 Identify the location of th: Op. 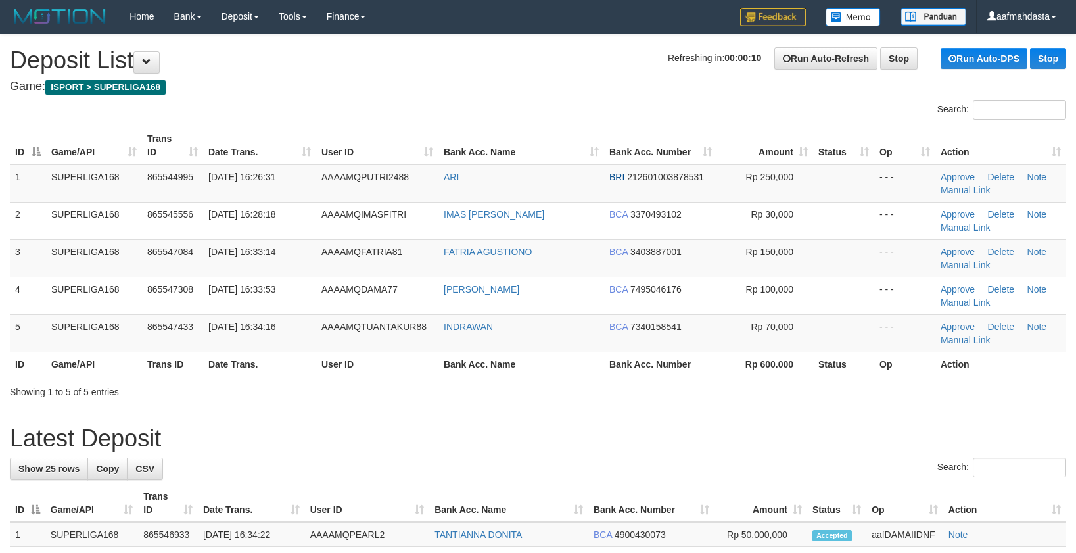
(904, 363).